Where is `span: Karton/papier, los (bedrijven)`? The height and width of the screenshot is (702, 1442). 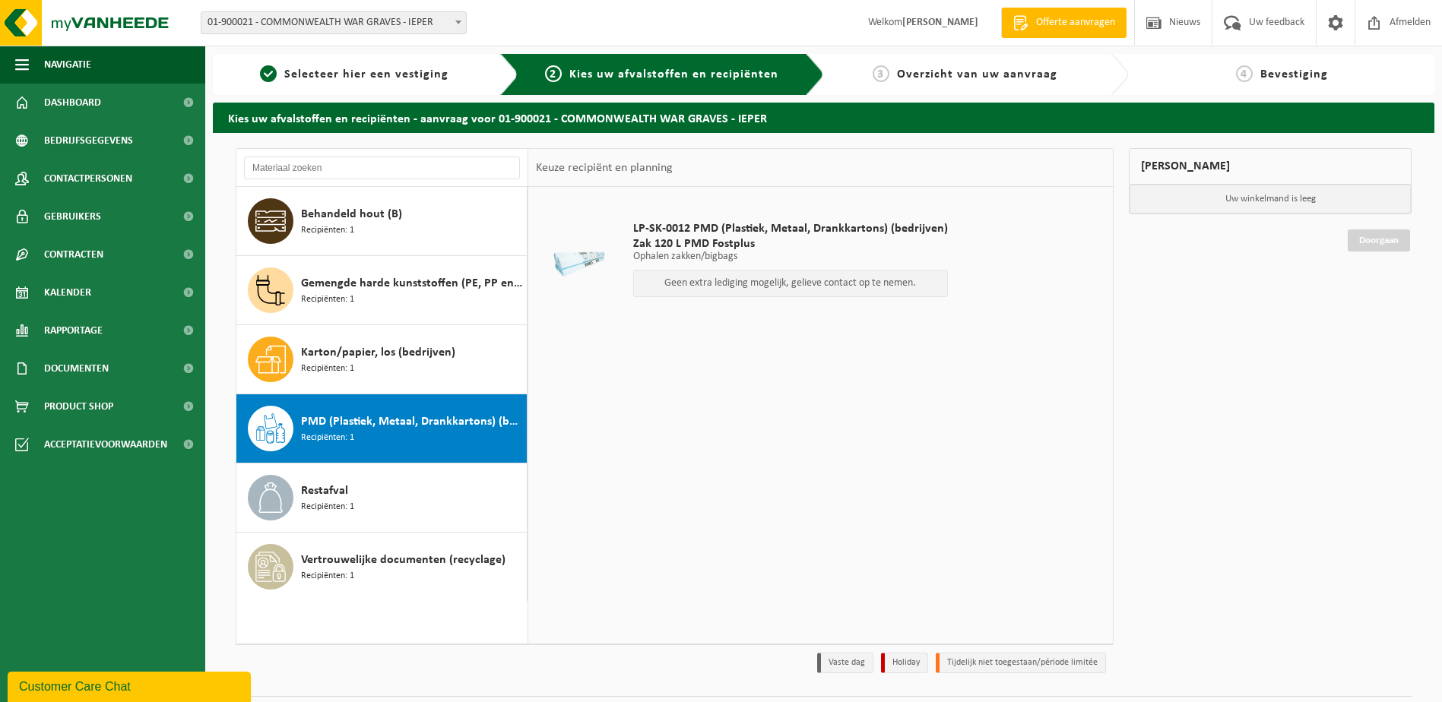
span: Karton/papier, los (bedrijven) is located at coordinates (378, 353).